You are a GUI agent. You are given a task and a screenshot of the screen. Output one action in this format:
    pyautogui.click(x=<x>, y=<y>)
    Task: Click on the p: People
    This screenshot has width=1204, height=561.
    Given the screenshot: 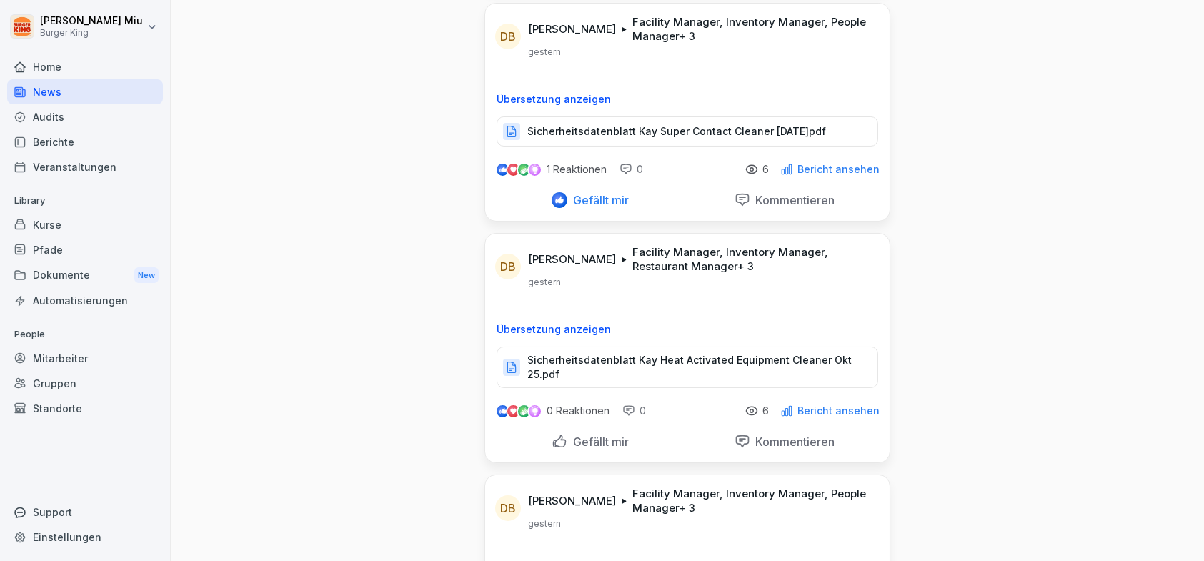 What is the action you would take?
    pyautogui.click(x=85, y=334)
    